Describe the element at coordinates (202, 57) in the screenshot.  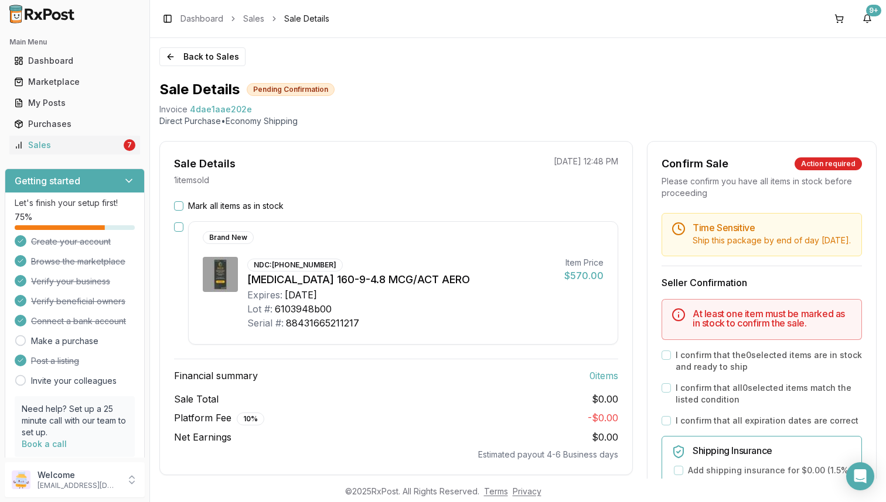
I see `button: Back to Sales` at that location.